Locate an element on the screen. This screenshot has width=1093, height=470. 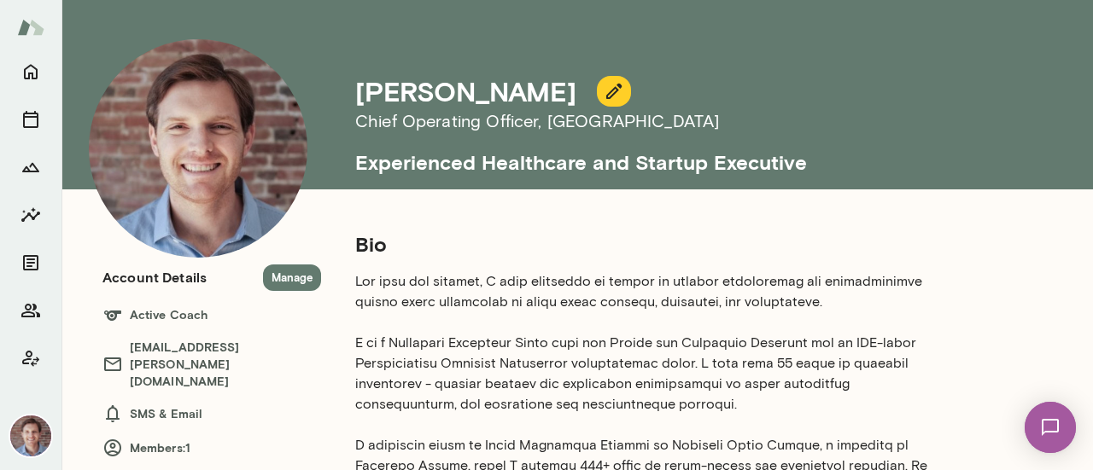
button: Growth Plan is located at coordinates (31, 167).